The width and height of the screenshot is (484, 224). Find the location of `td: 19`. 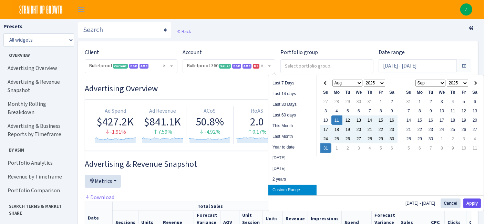

td: 19 is located at coordinates (464, 120).